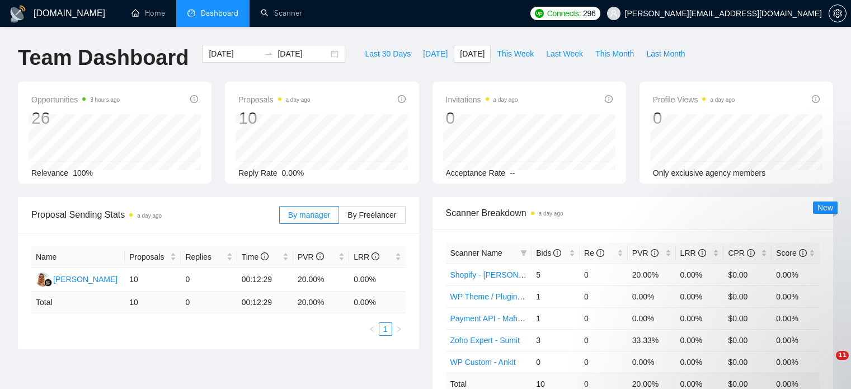  Describe the element at coordinates (633, 213) in the screenshot. I see `span: Scanner Breakdown` at that location.